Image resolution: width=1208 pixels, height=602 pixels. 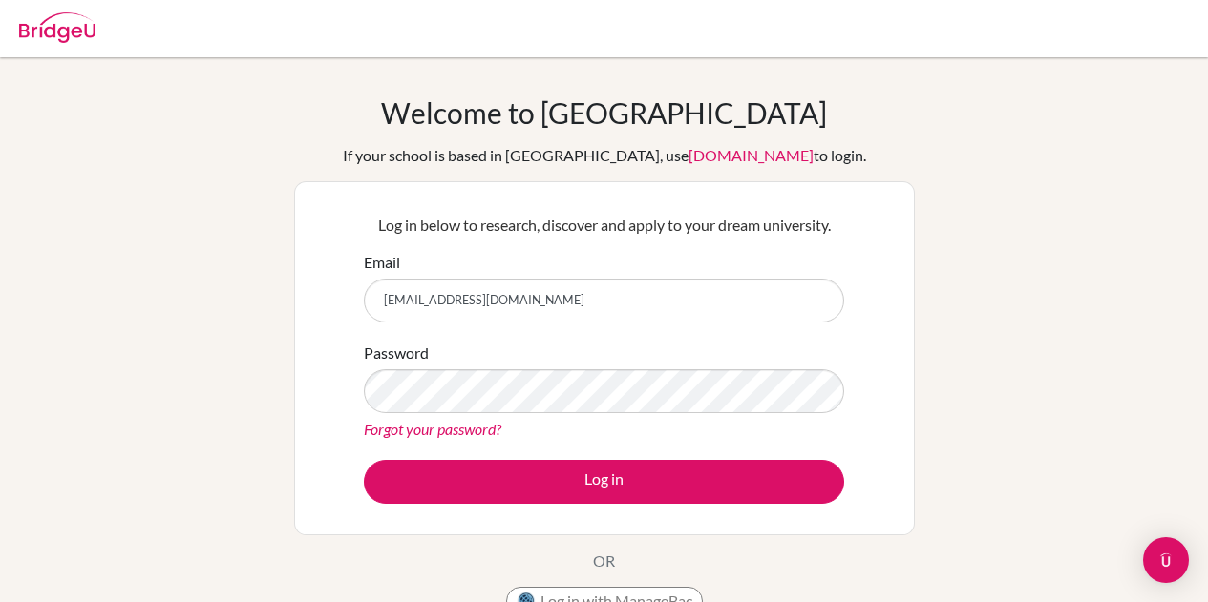 I want to click on div: Open Intercom Messenger, so click(x=1166, y=560).